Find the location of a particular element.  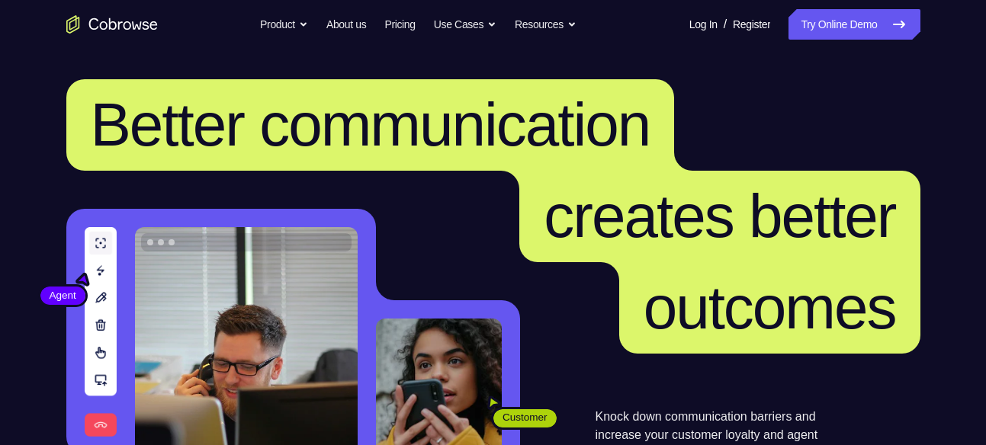

span: Better communication is located at coordinates (371, 124).